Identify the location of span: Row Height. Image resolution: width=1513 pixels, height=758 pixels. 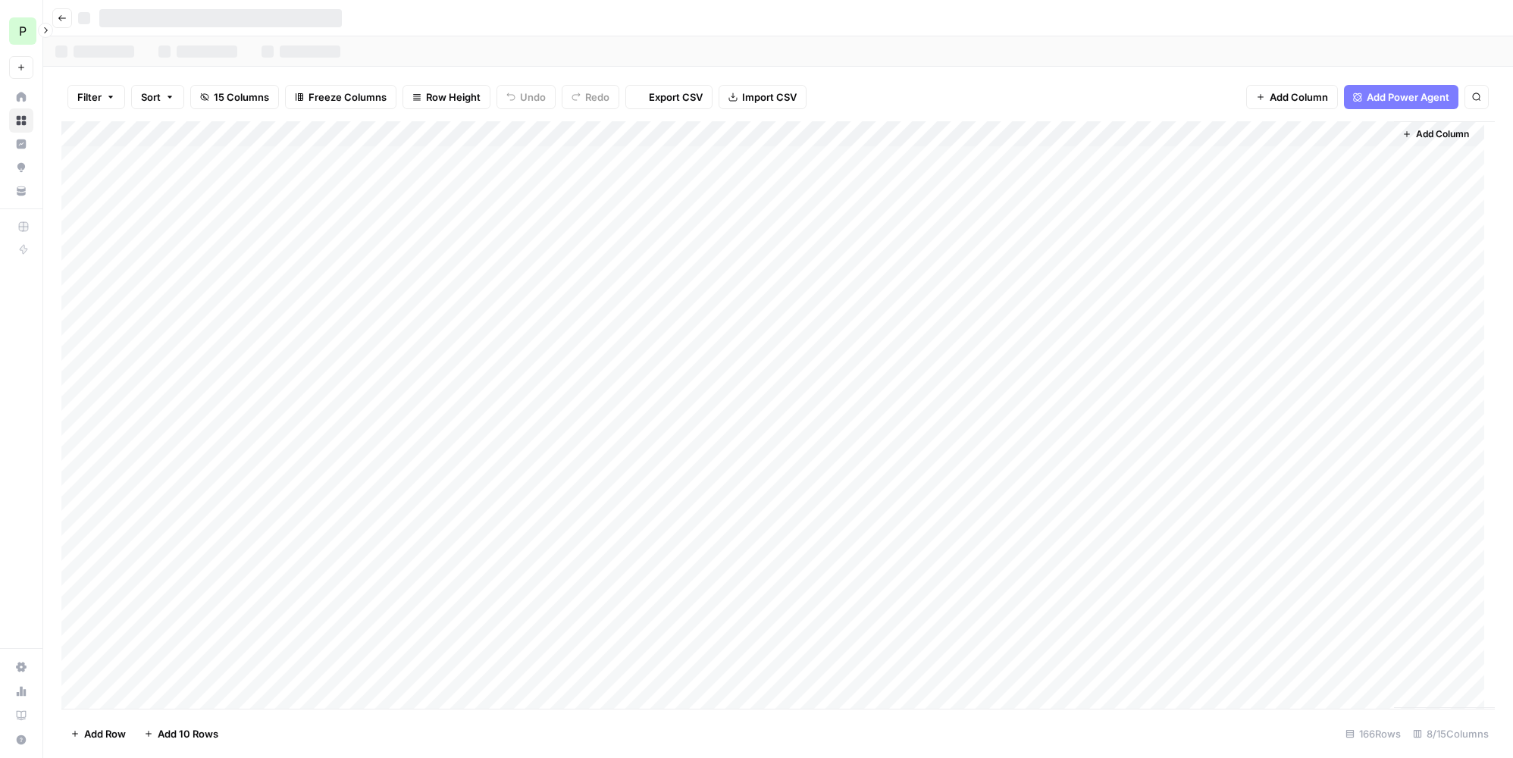
(453, 97).